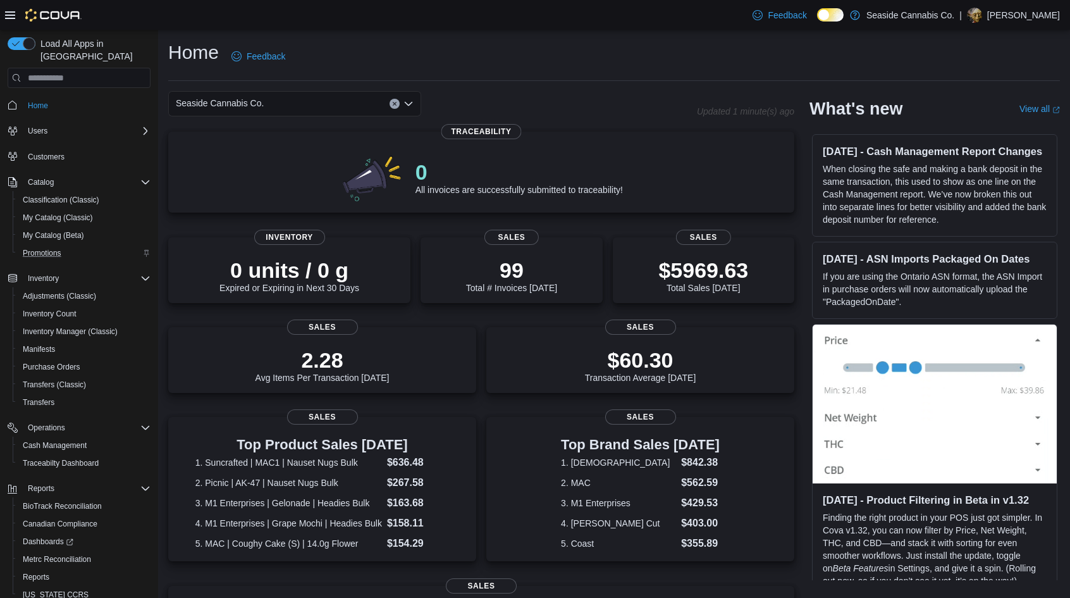 This screenshot has width=1070, height=598. I want to click on a: Adjustments (Classic), so click(59, 296).